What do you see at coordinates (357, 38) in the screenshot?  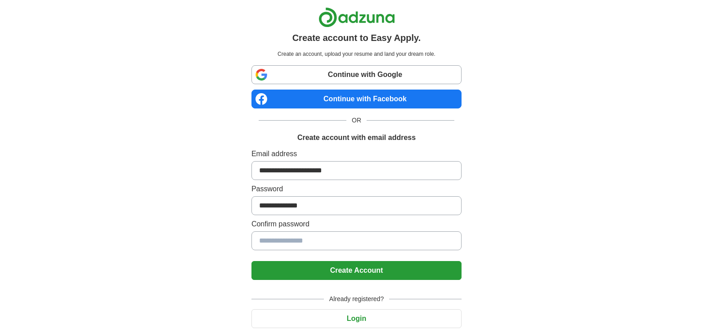 I see `h1: Create account to Easy Apply.` at bounding box center [357, 38].